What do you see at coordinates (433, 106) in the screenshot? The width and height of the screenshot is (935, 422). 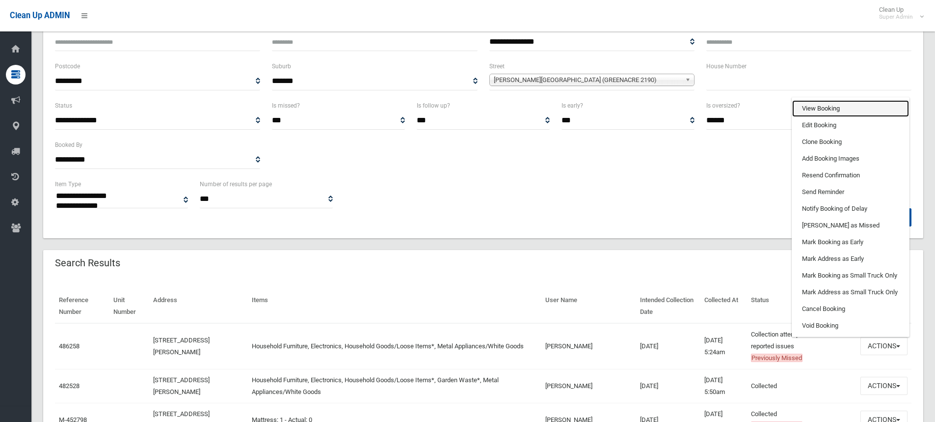 I see `label: Is follow up?` at bounding box center [433, 106].